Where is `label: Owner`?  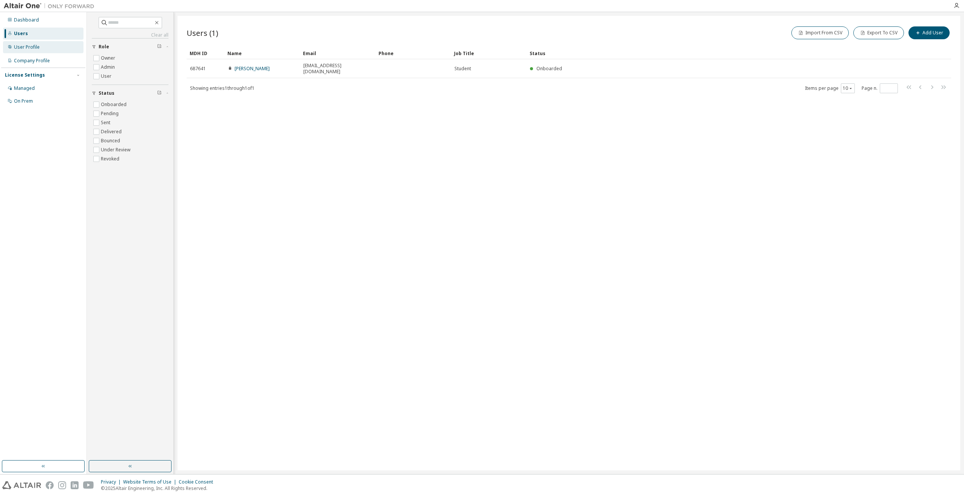 label: Owner is located at coordinates (109, 58).